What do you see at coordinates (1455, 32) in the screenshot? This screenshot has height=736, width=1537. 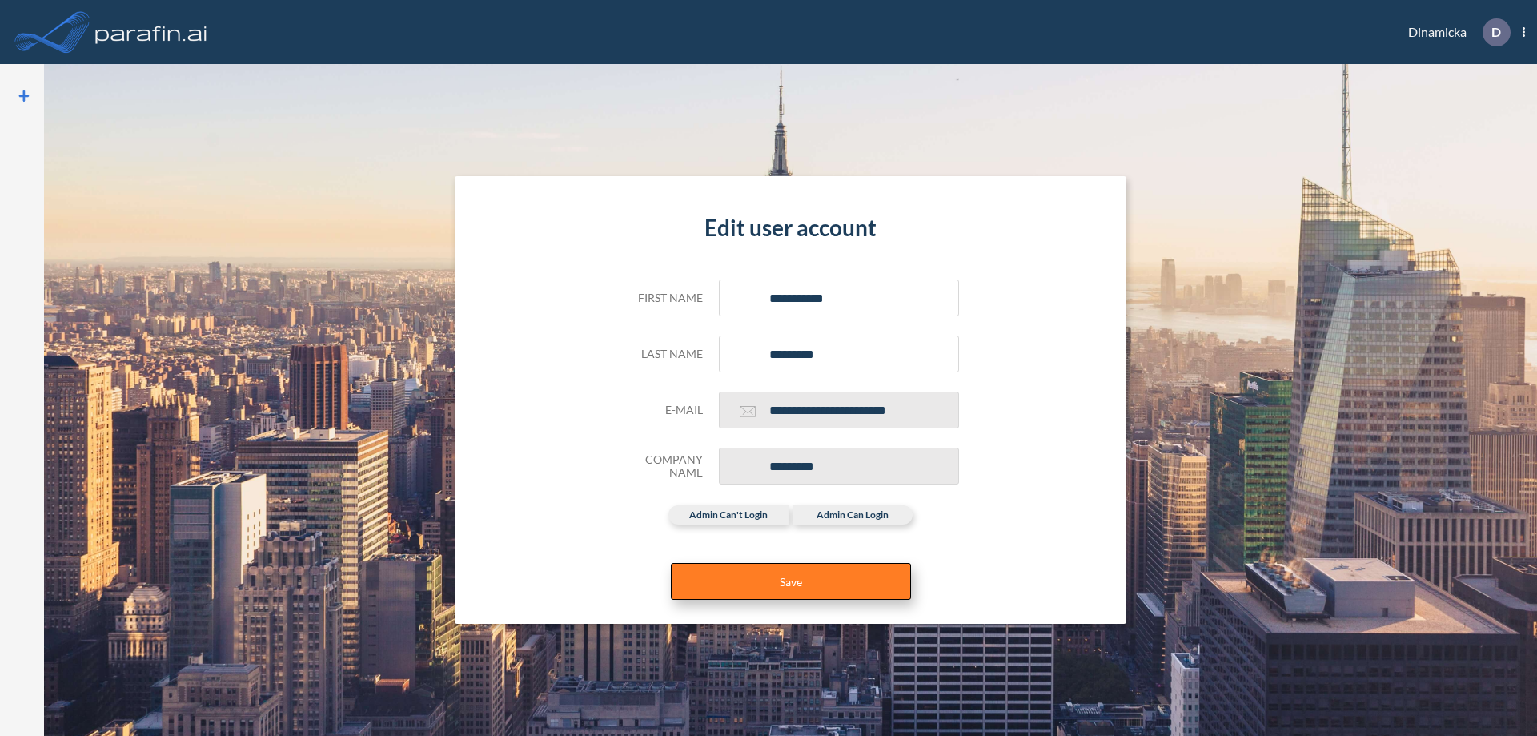 I see `div: Dinamicka` at bounding box center [1455, 32].